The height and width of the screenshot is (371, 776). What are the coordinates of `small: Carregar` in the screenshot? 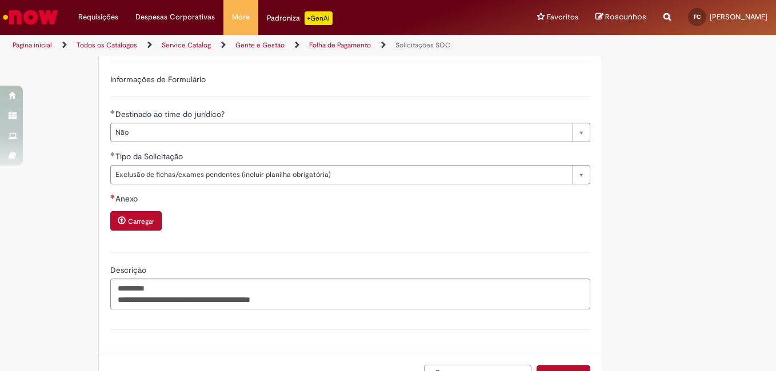 It's located at (141, 222).